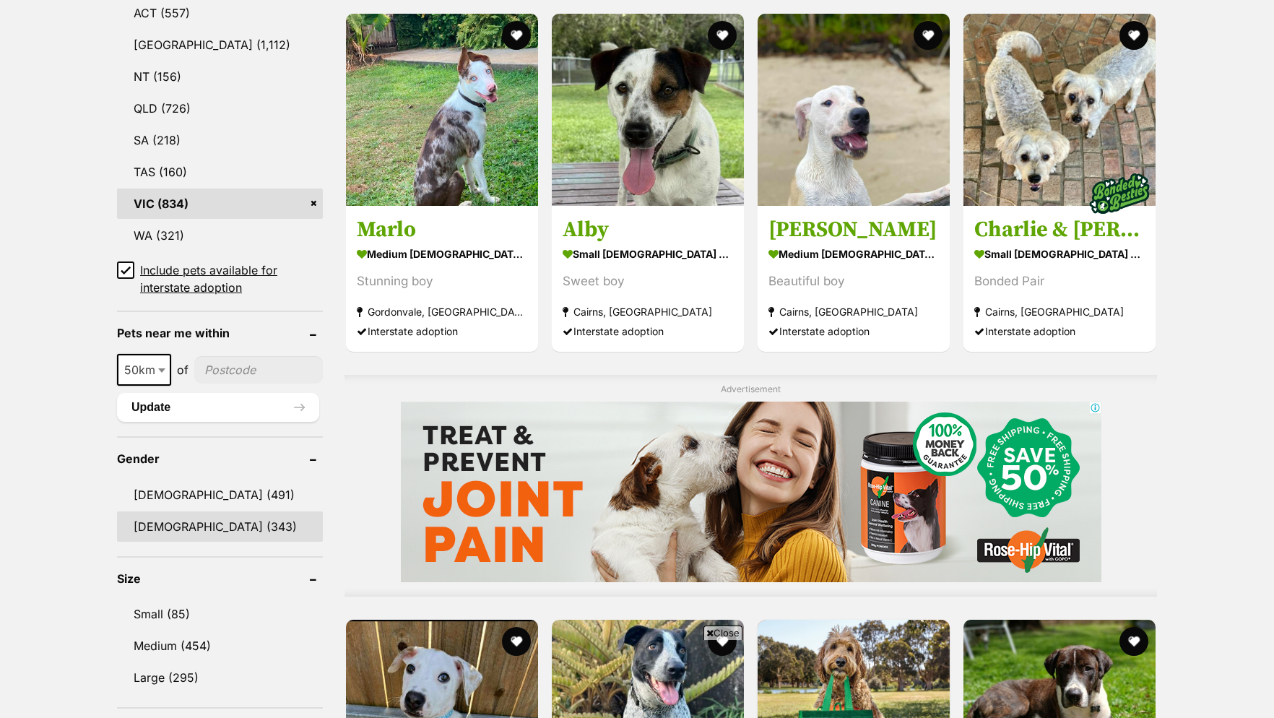 This screenshot has height=718, width=1274. What do you see at coordinates (648, 230) in the screenshot?
I see `h3: Alby` at bounding box center [648, 230].